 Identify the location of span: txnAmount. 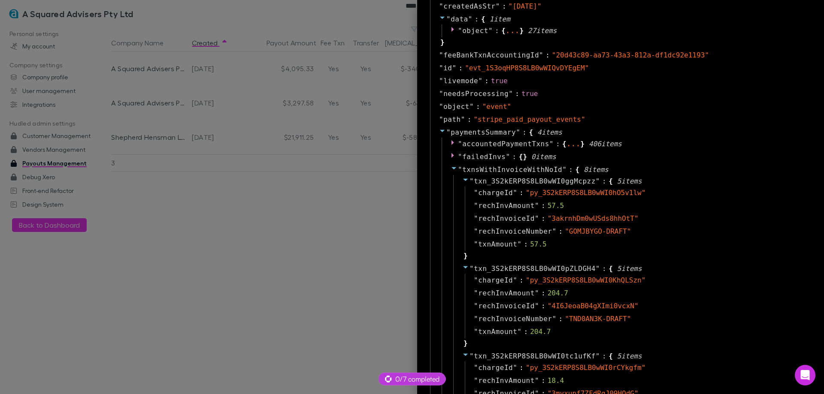
(497, 332).